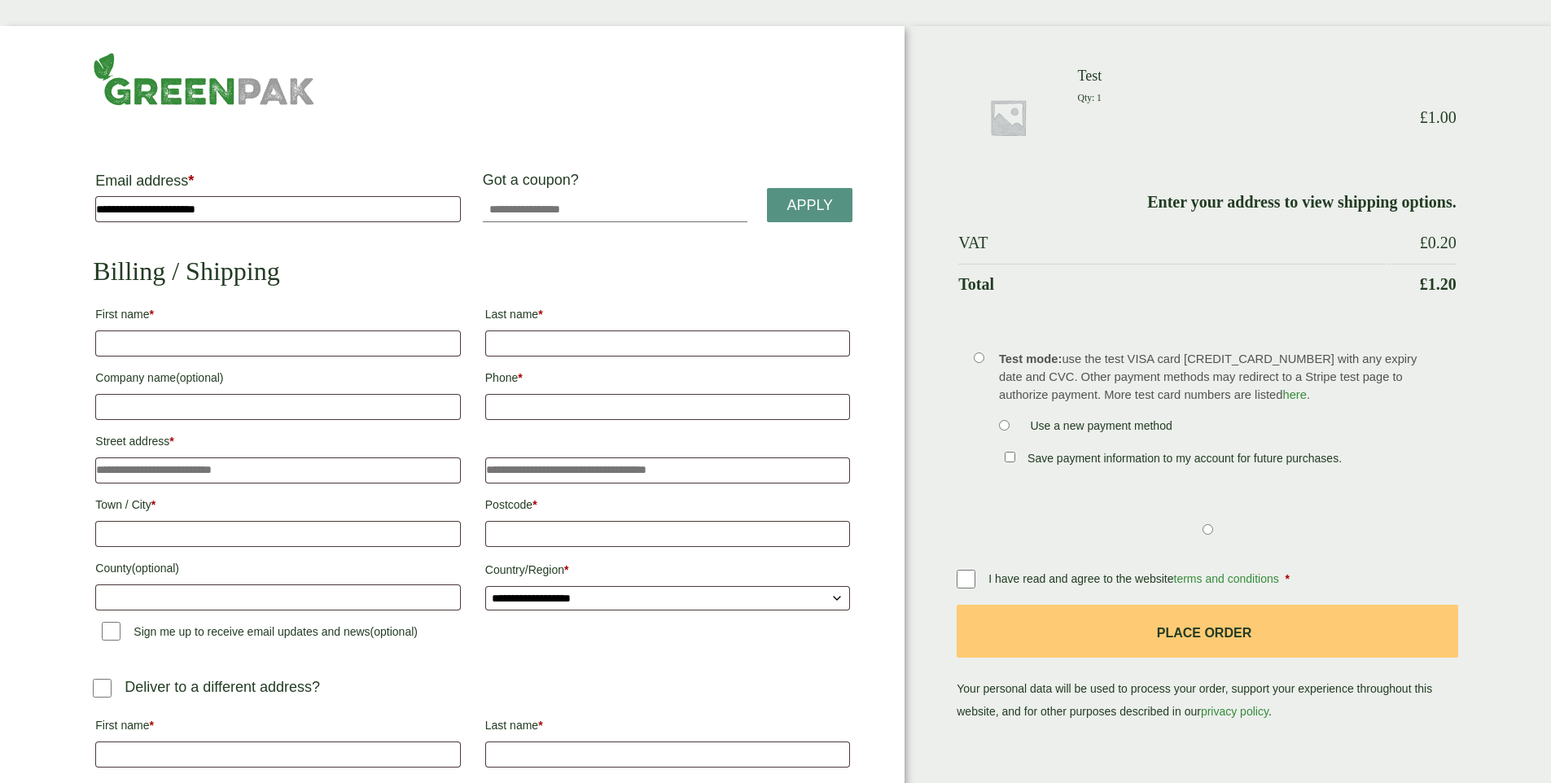 The height and width of the screenshot is (783, 1551). I want to click on label: Phone, so click(667, 380).